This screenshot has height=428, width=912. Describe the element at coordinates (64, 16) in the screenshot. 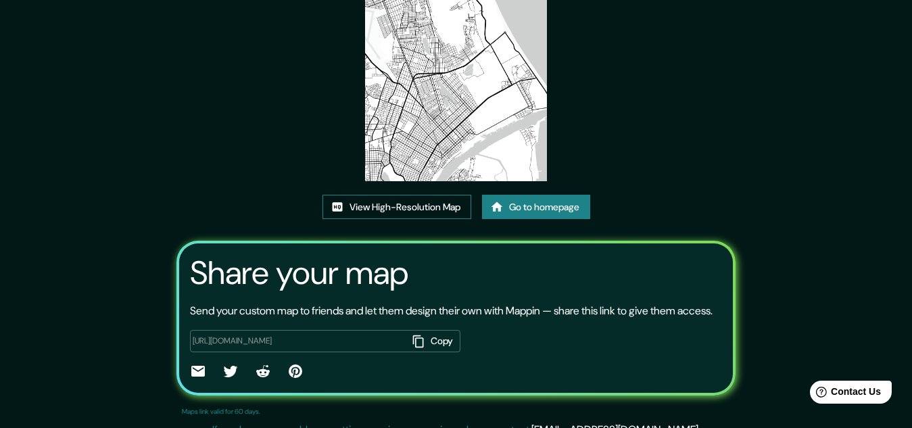

I see `span: Contact Us` at that location.